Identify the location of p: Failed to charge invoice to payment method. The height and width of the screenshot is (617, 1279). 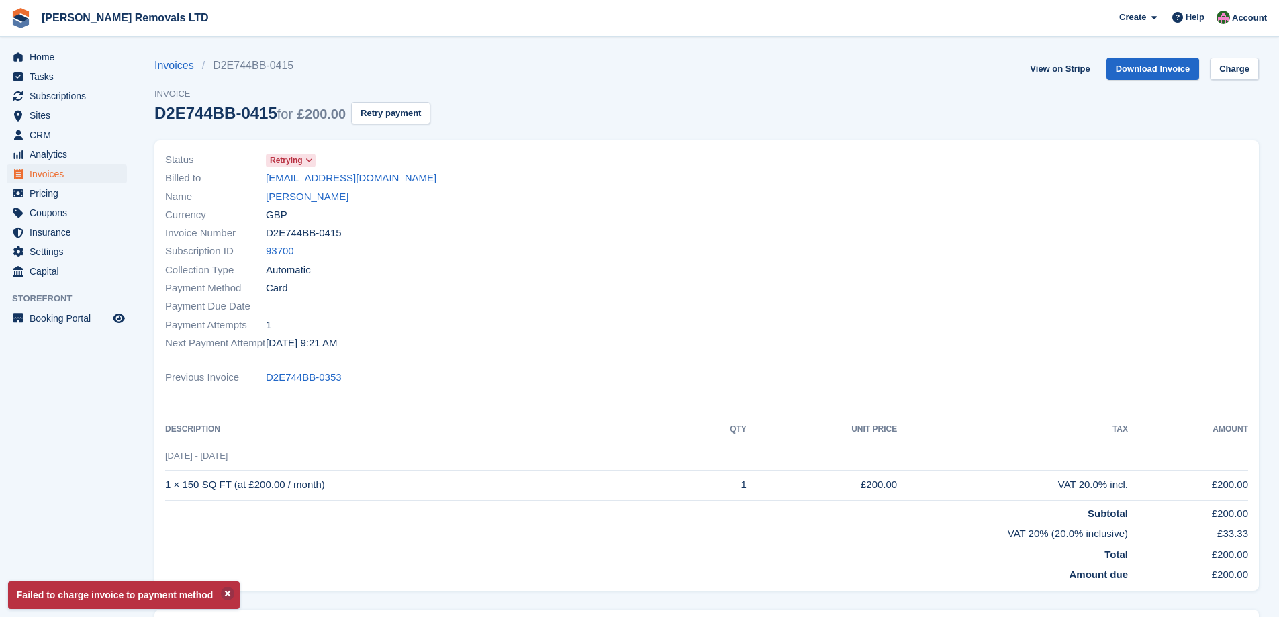
(124, 595).